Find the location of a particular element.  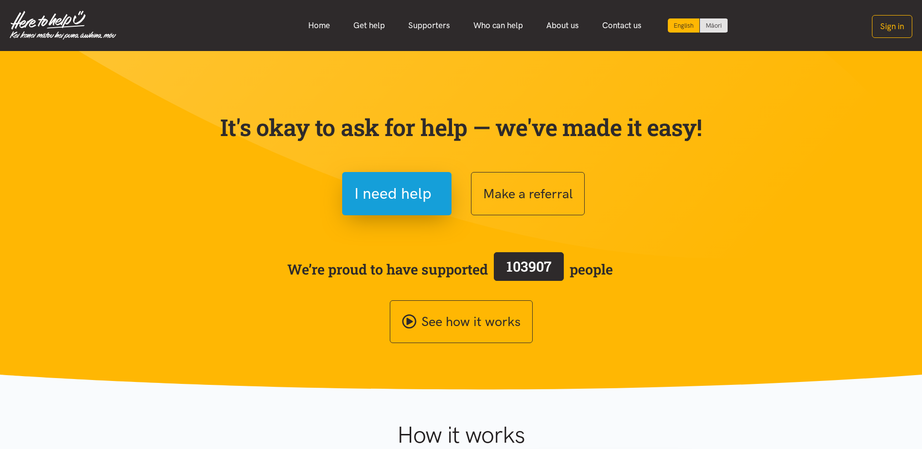

span: 103907 is located at coordinates (529, 266).